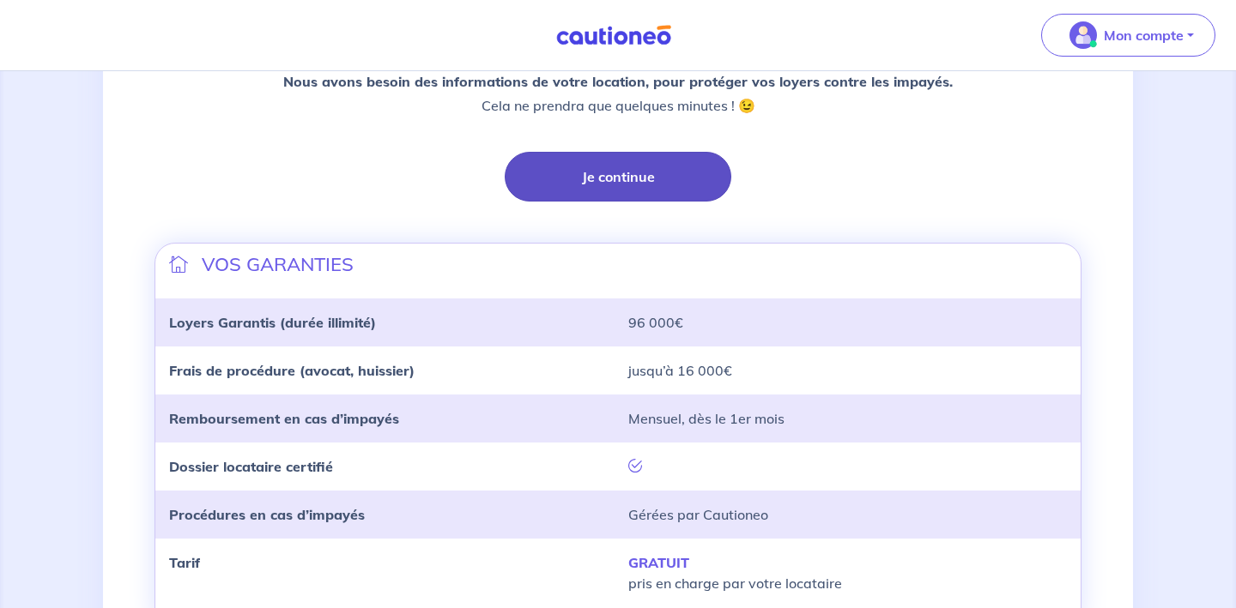  I want to click on strong: Dossier locataire certifié, so click(251, 467).